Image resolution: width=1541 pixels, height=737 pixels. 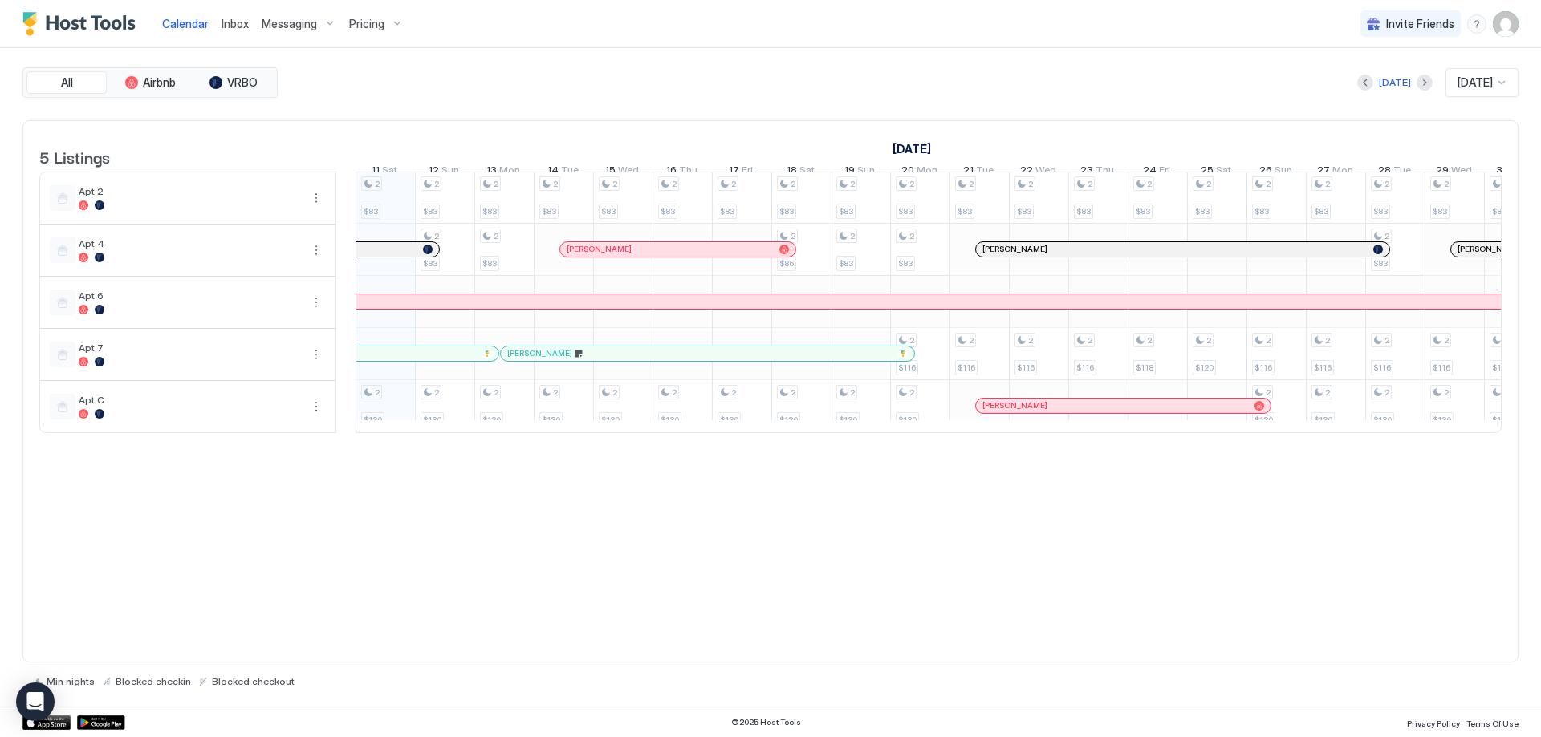 I want to click on span: 29, so click(x=1442, y=172).